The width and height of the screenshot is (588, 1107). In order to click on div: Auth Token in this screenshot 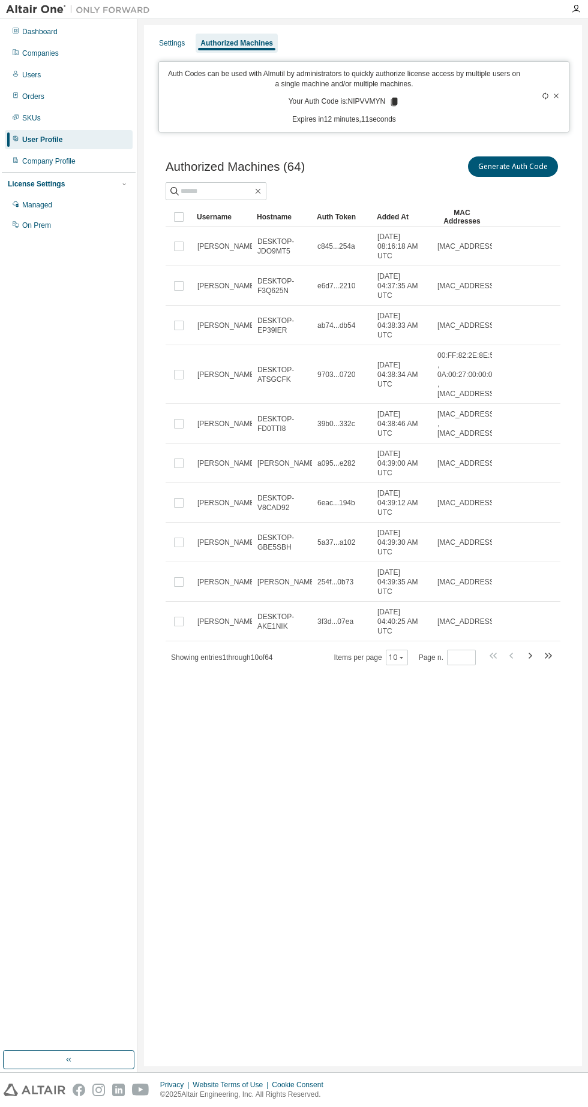, I will do `click(342, 217)`.